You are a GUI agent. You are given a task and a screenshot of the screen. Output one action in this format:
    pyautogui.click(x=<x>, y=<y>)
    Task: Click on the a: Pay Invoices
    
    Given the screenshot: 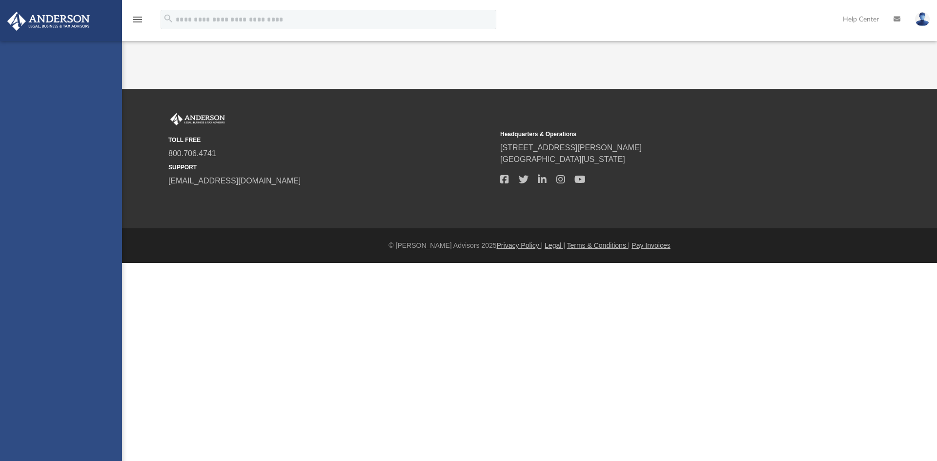 What is the action you would take?
    pyautogui.click(x=651, y=246)
    